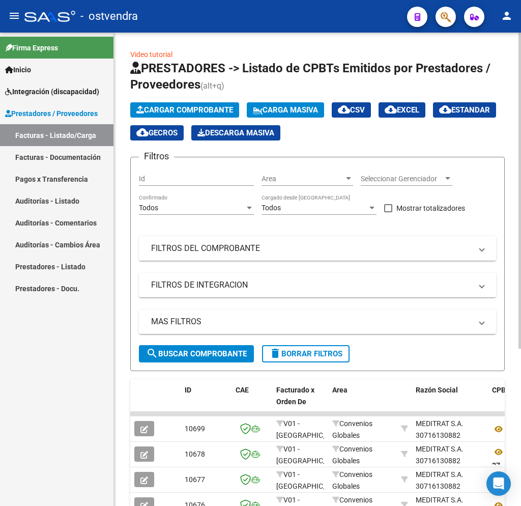 The width and height of the screenshot is (521, 506). What do you see at coordinates (465, 110) in the screenshot?
I see `span: Estandar` at bounding box center [465, 110].